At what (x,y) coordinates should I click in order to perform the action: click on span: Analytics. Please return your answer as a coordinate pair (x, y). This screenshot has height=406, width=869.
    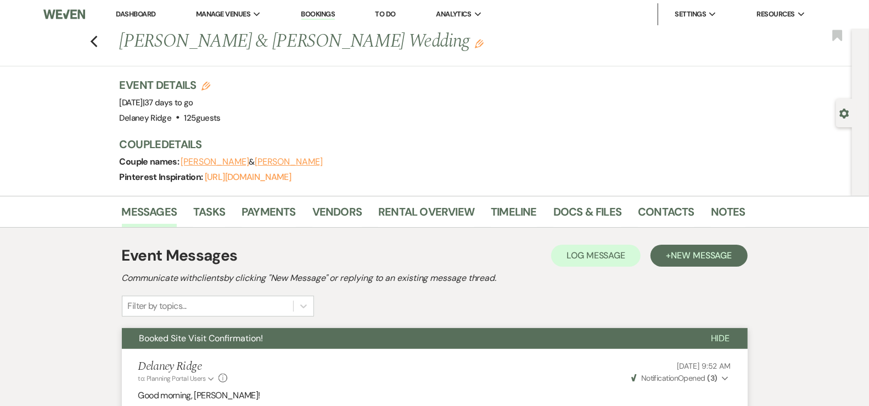
    Looking at the image, I should click on (453, 14).